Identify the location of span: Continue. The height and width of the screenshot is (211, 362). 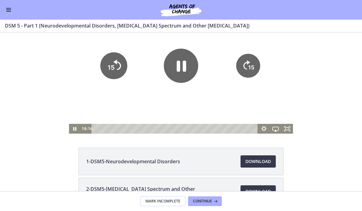
(202, 202).